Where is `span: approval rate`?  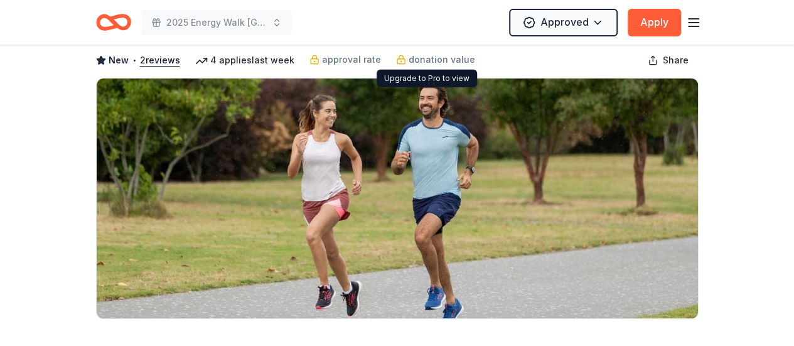 span: approval rate is located at coordinates (352, 60).